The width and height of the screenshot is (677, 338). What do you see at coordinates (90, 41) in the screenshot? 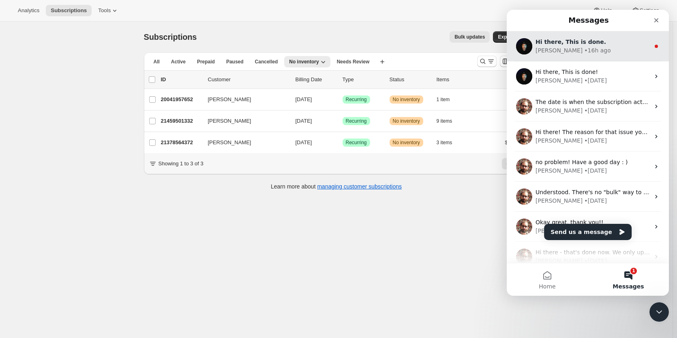
I see `div: • 16h ago` at bounding box center [90, 41].